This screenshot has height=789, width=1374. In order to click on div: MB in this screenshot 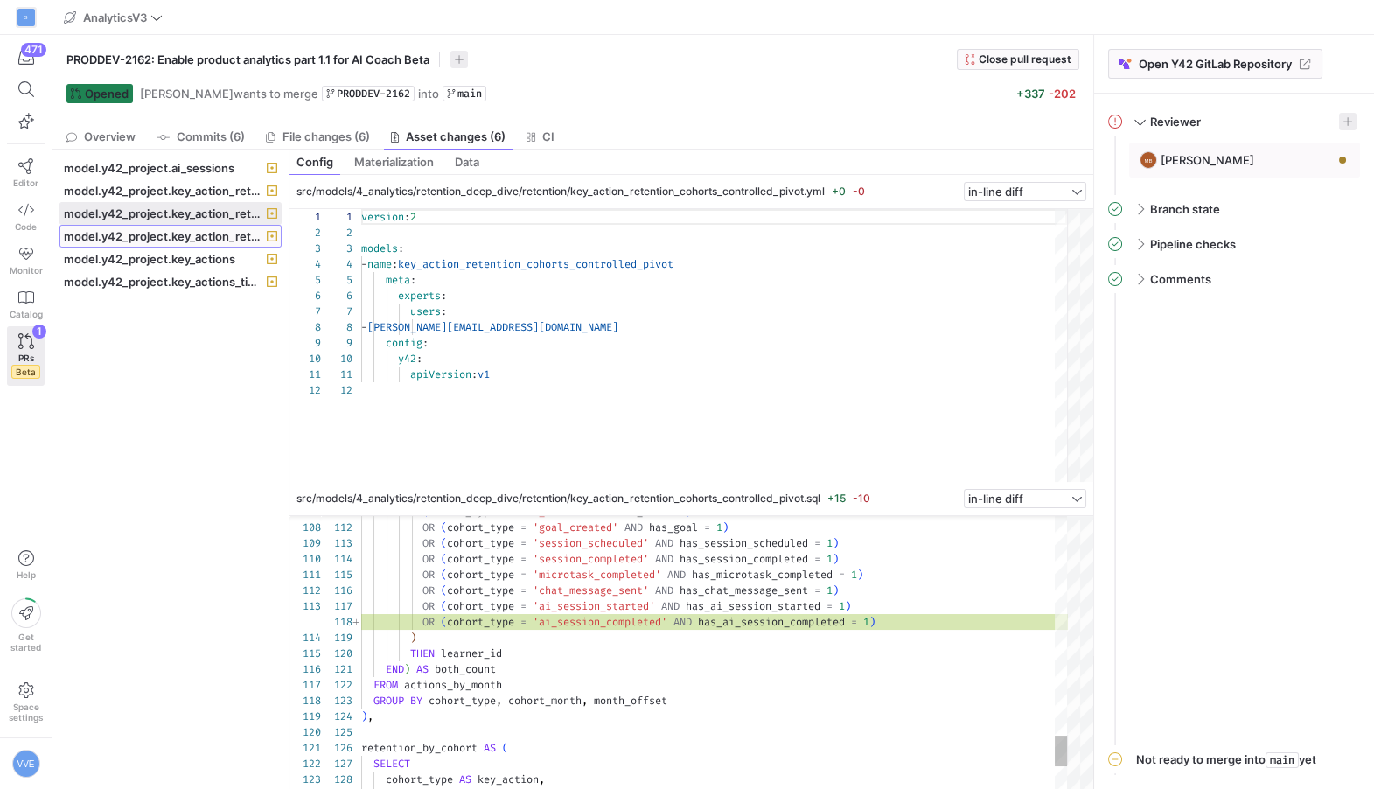, I will do `click(1148, 160)`.